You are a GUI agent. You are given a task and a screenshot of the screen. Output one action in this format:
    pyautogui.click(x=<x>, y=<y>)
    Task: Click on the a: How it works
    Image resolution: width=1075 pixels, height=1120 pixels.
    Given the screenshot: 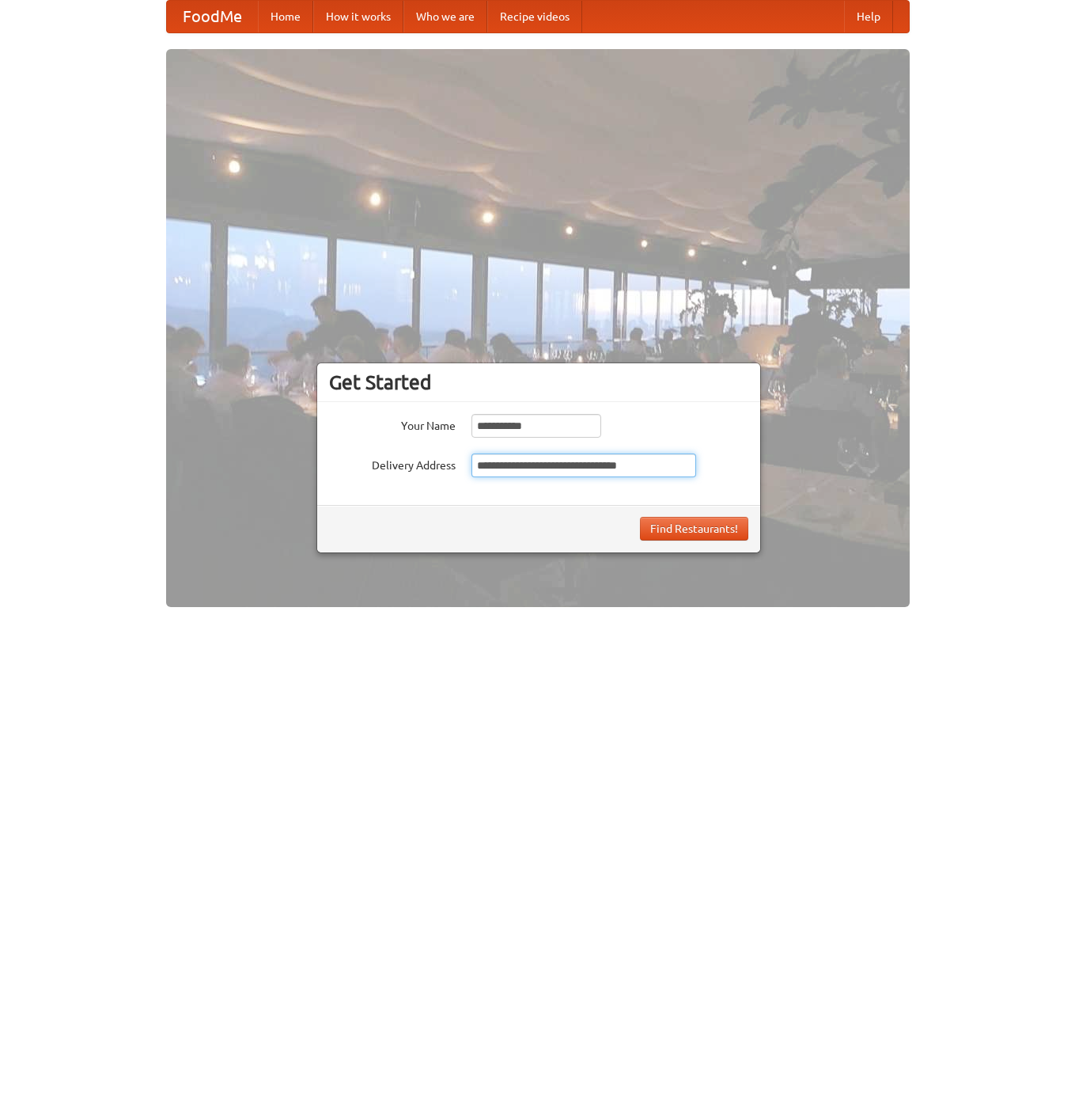 What is the action you would take?
    pyautogui.click(x=358, y=16)
    